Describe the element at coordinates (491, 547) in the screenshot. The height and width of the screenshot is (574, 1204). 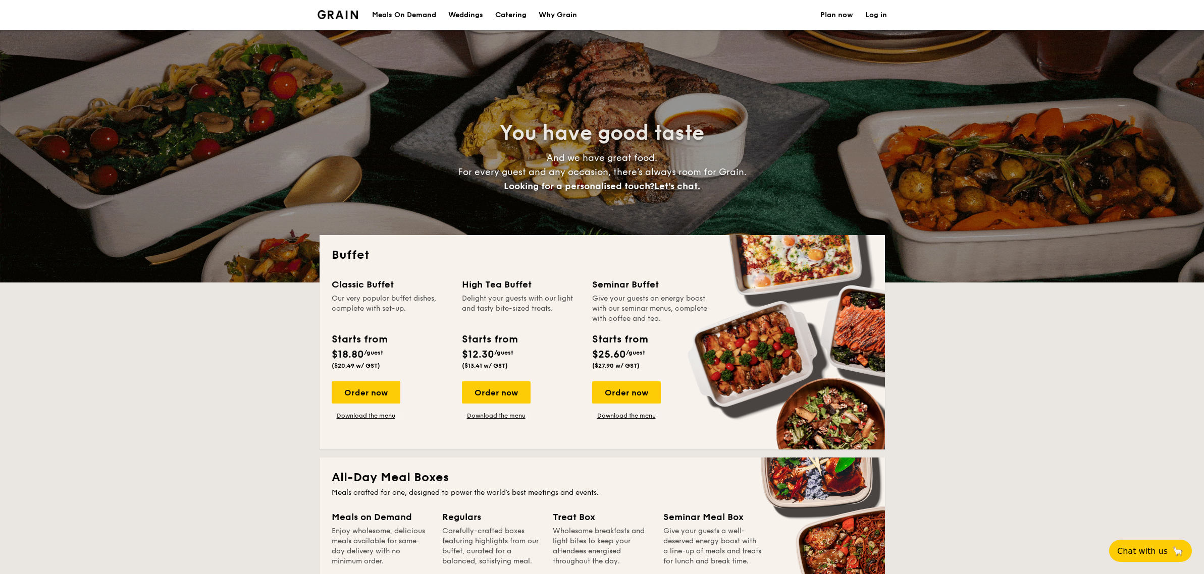
I see `div: Carefully-crafted boxes featuring highlights from our buffet, curated for a balanced, satisfying ...` at that location.